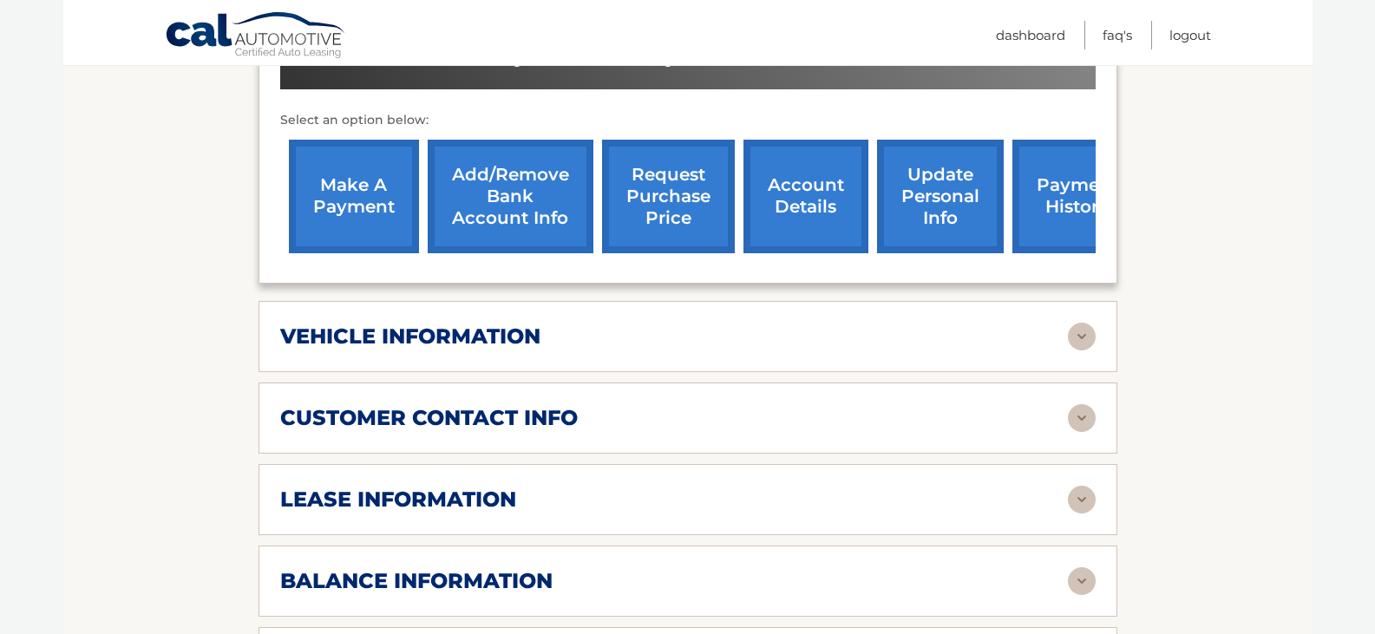 This screenshot has width=1375, height=634. What do you see at coordinates (1190, 35) in the screenshot?
I see `a: Logout` at bounding box center [1190, 35].